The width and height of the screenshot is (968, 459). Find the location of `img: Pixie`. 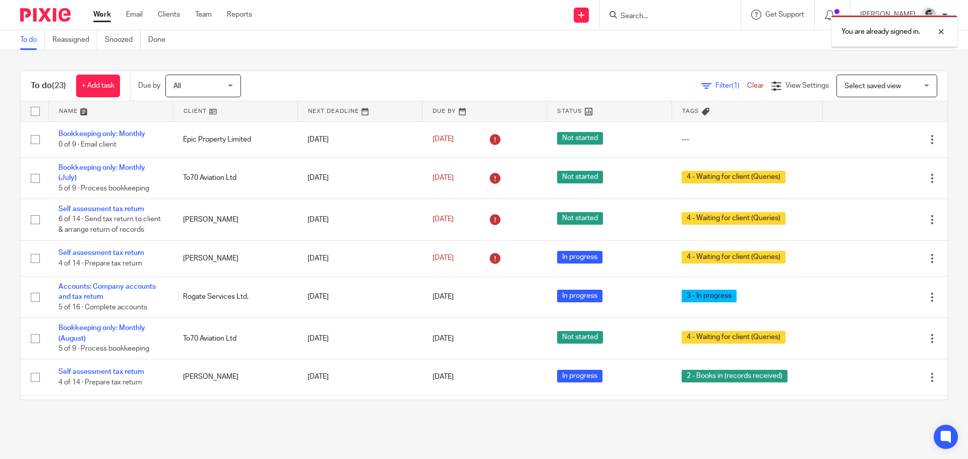

img: Pixie is located at coordinates (45, 15).